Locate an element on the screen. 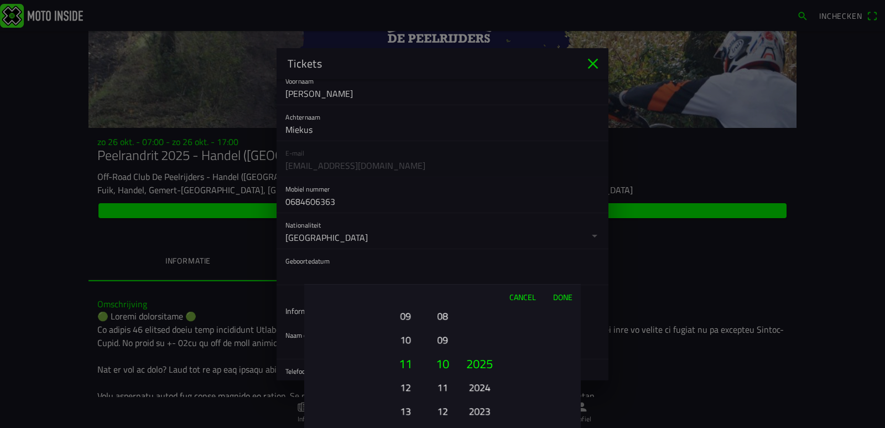  button: 08 is located at coordinates (443, 315).